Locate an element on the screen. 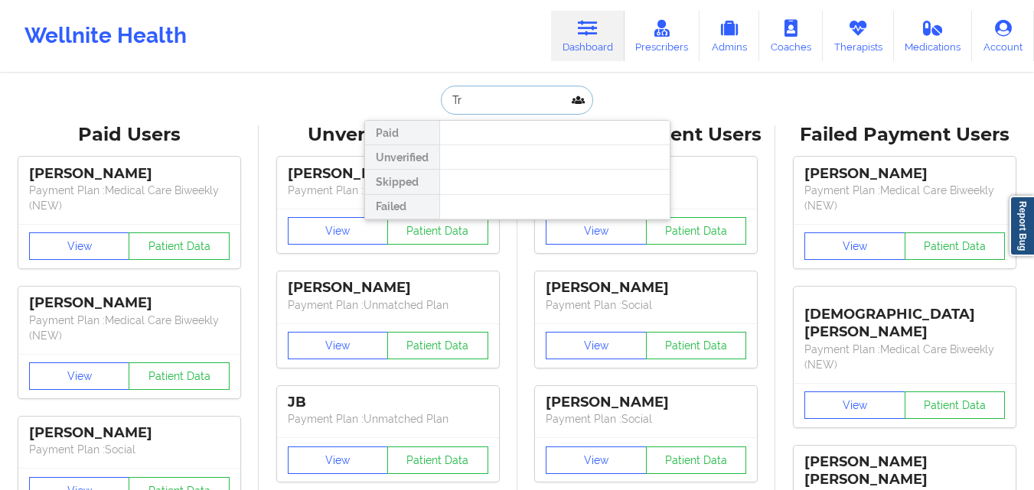 Image resolution: width=1034 pixels, height=490 pixels. div: Failed Payment Users is located at coordinates (904, 135).